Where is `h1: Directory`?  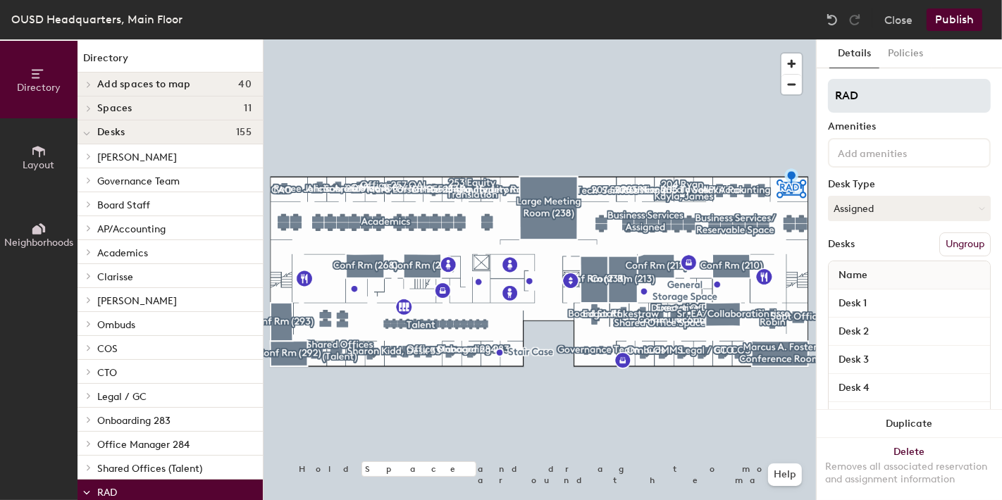
h1: Directory is located at coordinates (170, 61).